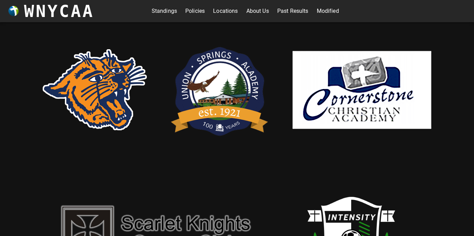  What do you see at coordinates (164, 11) in the screenshot?
I see `a: Standings` at bounding box center [164, 11].